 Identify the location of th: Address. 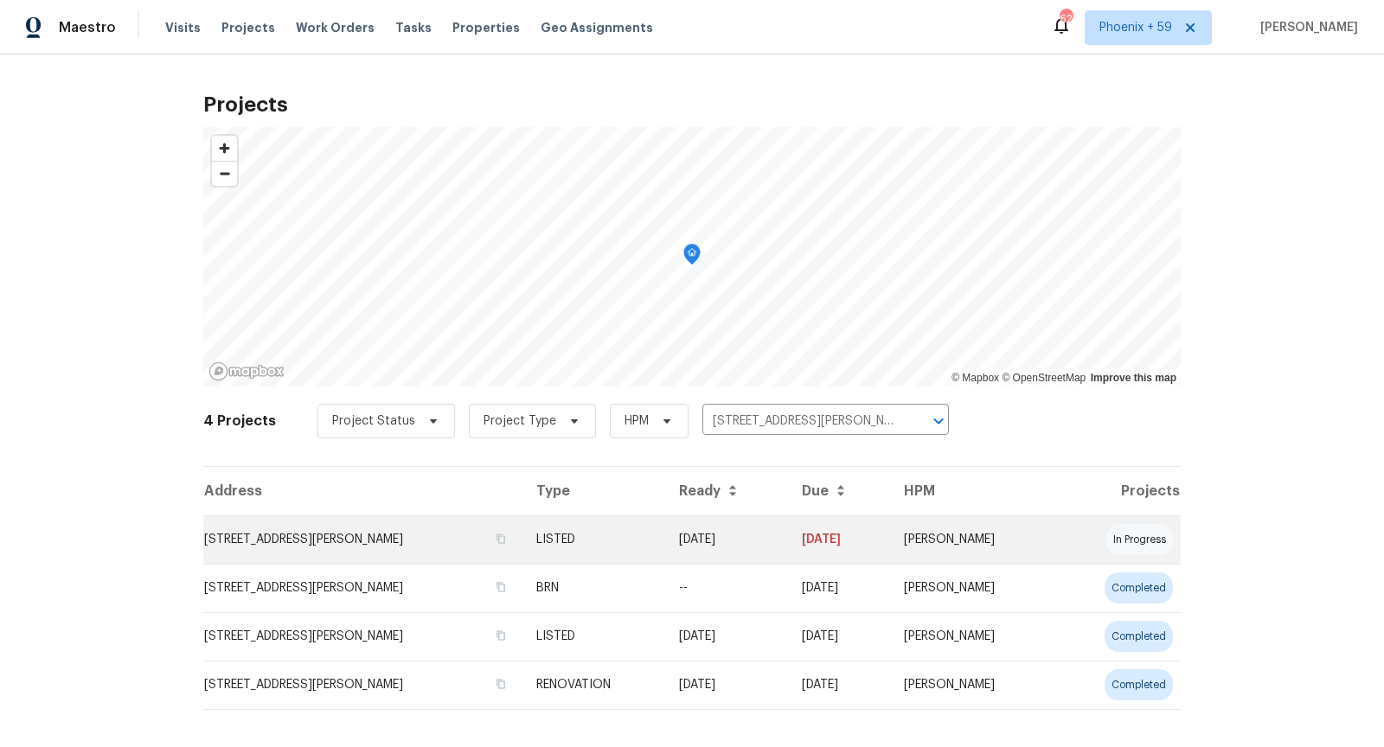
(362, 491).